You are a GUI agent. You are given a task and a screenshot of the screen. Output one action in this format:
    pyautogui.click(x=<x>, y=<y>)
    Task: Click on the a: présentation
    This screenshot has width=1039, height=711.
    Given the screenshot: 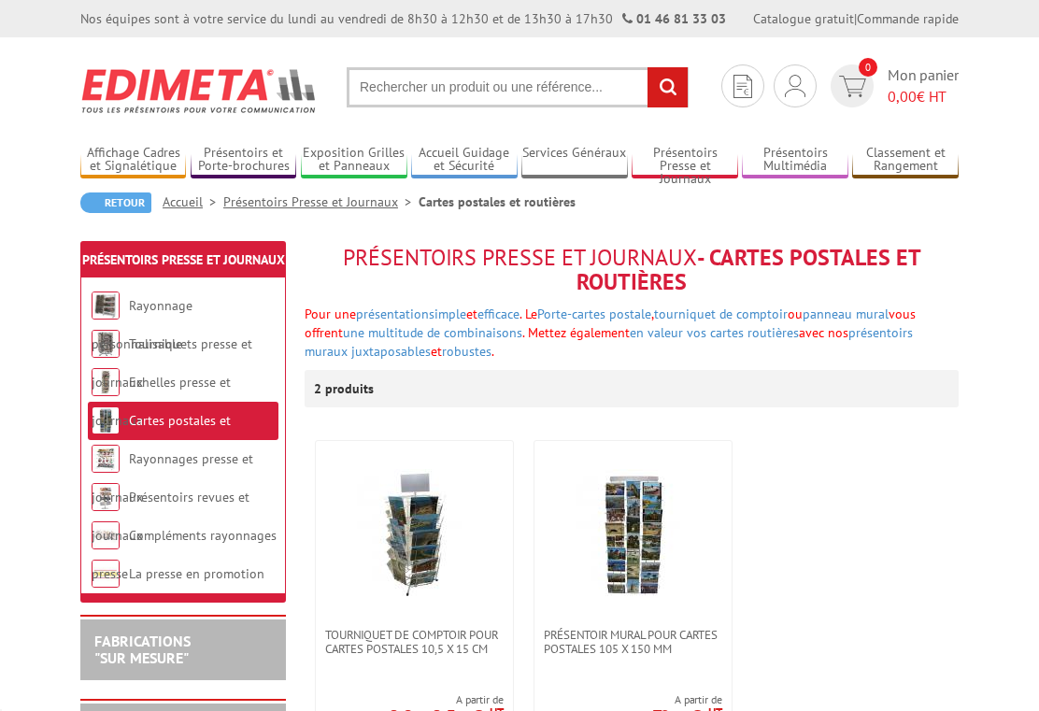 What is the action you would take?
    pyautogui.click(x=392, y=314)
    